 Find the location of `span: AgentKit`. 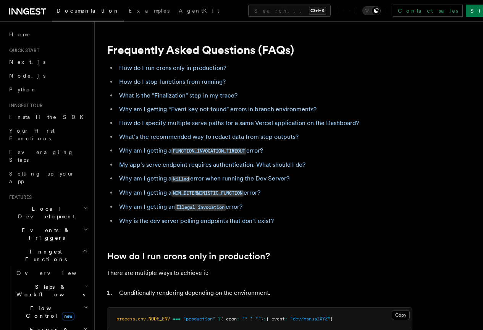

span: AgentKit is located at coordinates (199, 11).